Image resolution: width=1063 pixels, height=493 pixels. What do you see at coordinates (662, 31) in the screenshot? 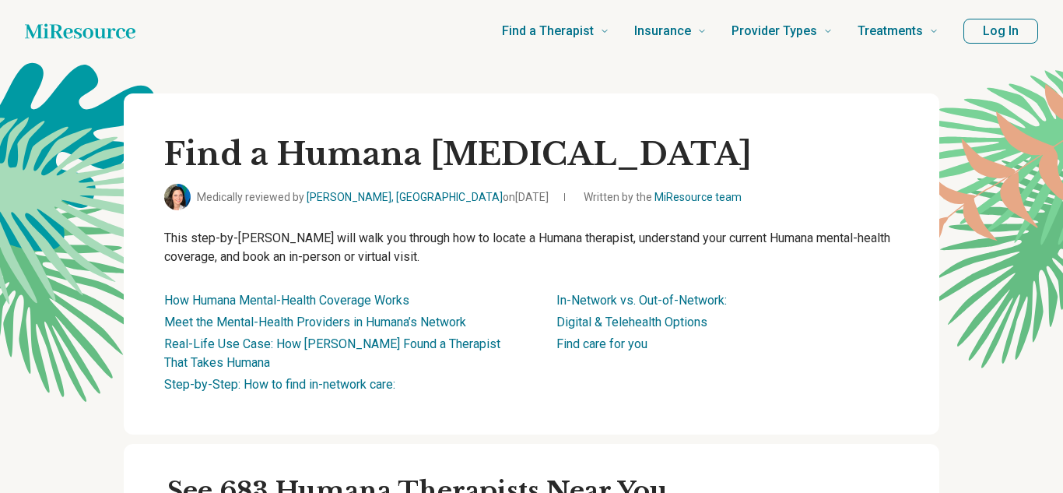
I see `span: Insurance` at bounding box center [662, 31].